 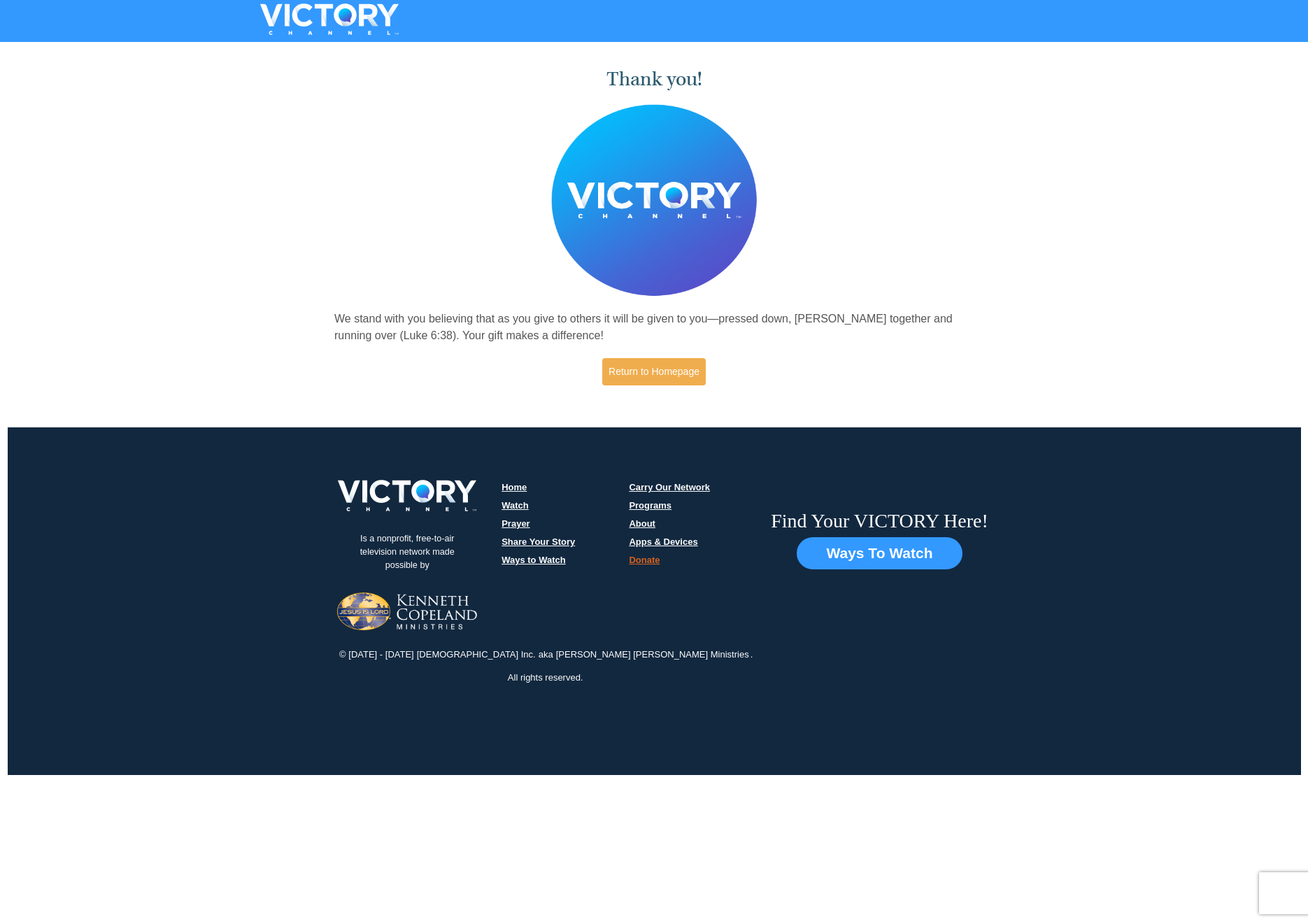 I want to click on p: All rights reserved., so click(x=546, y=677).